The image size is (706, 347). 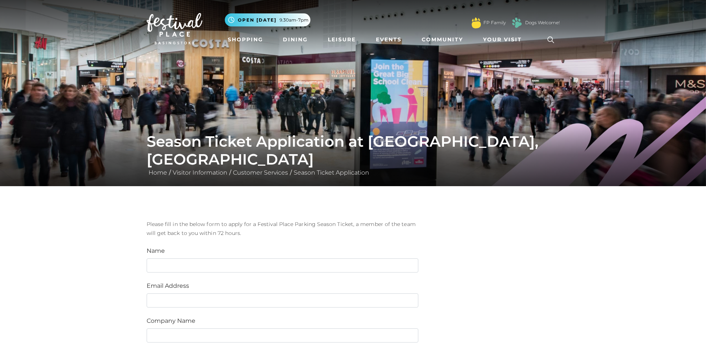 What do you see at coordinates (245, 39) in the screenshot?
I see `a: Shopping` at bounding box center [245, 39].